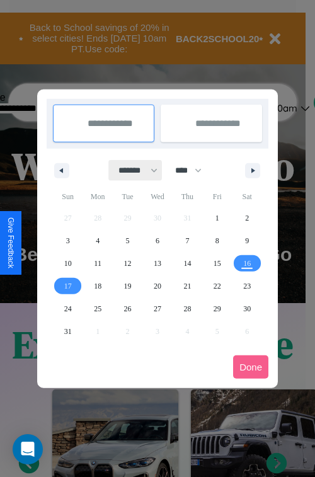  What do you see at coordinates (247, 286) in the screenshot?
I see `button: 23` at bounding box center [247, 286].